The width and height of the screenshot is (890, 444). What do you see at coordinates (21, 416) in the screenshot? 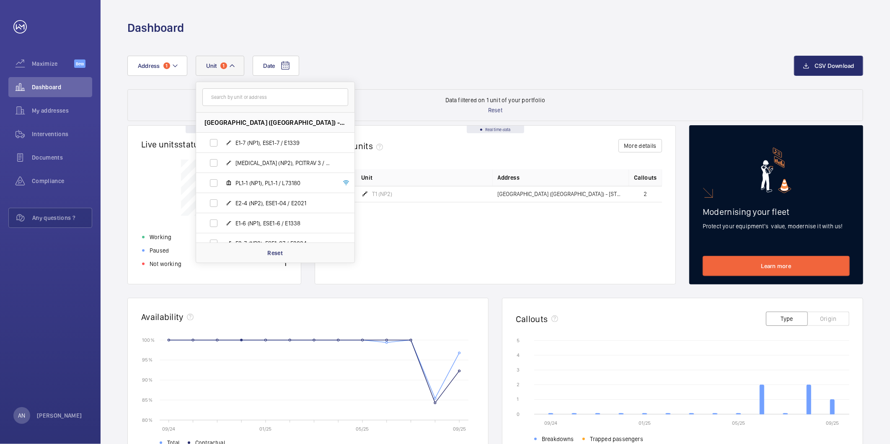
I see `p: AN` at bounding box center [21, 416].